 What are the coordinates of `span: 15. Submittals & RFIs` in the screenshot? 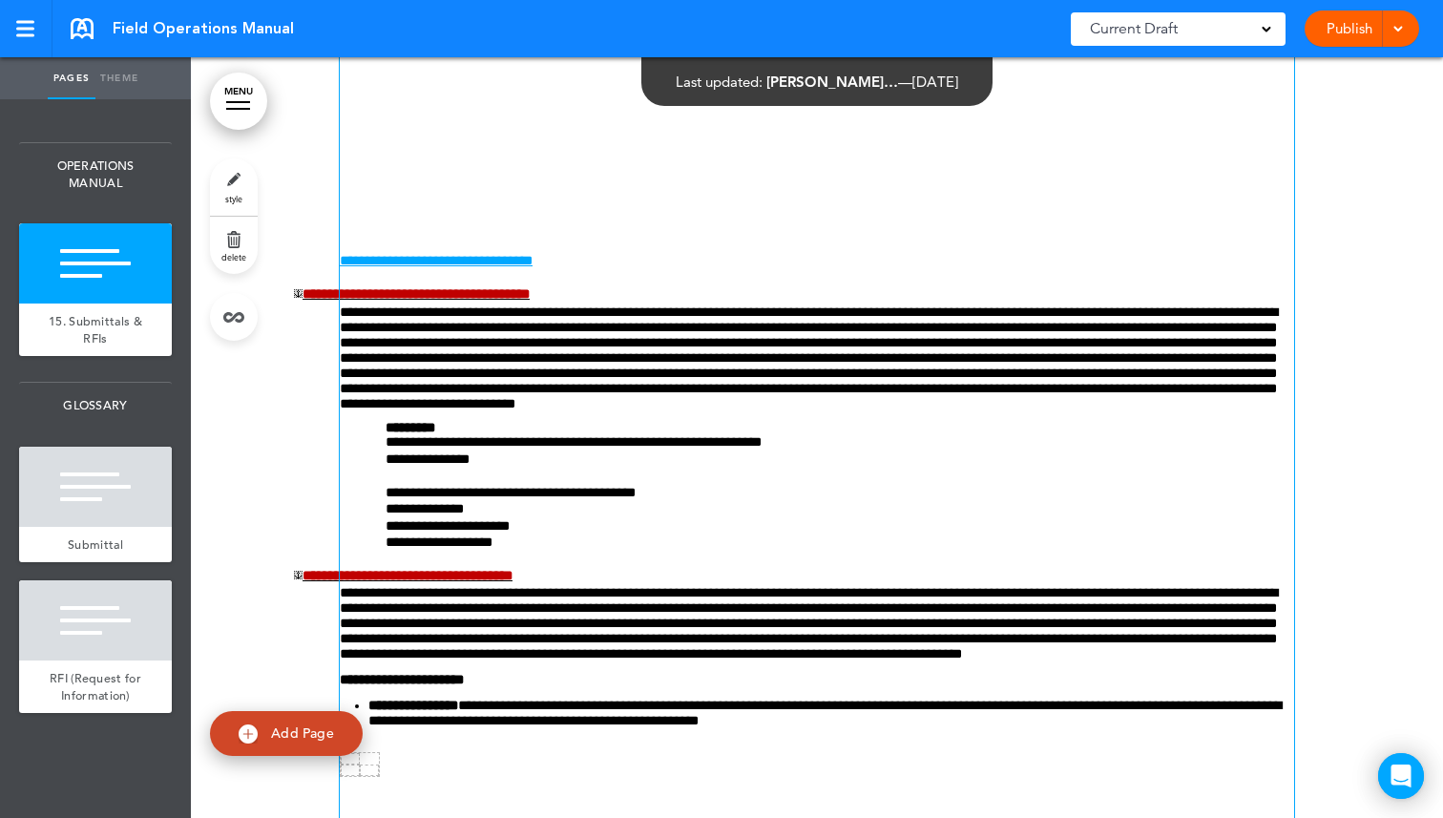 It's located at (95, 329).